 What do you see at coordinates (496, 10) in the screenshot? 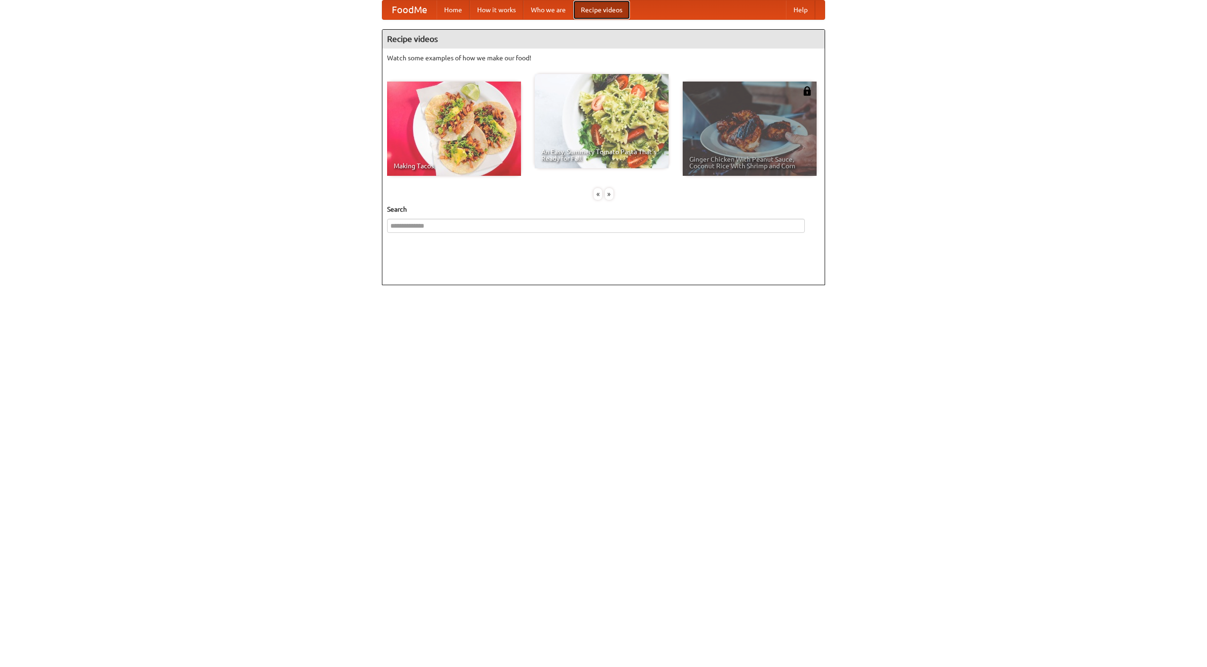
I see `a: How it works` at bounding box center [496, 10].